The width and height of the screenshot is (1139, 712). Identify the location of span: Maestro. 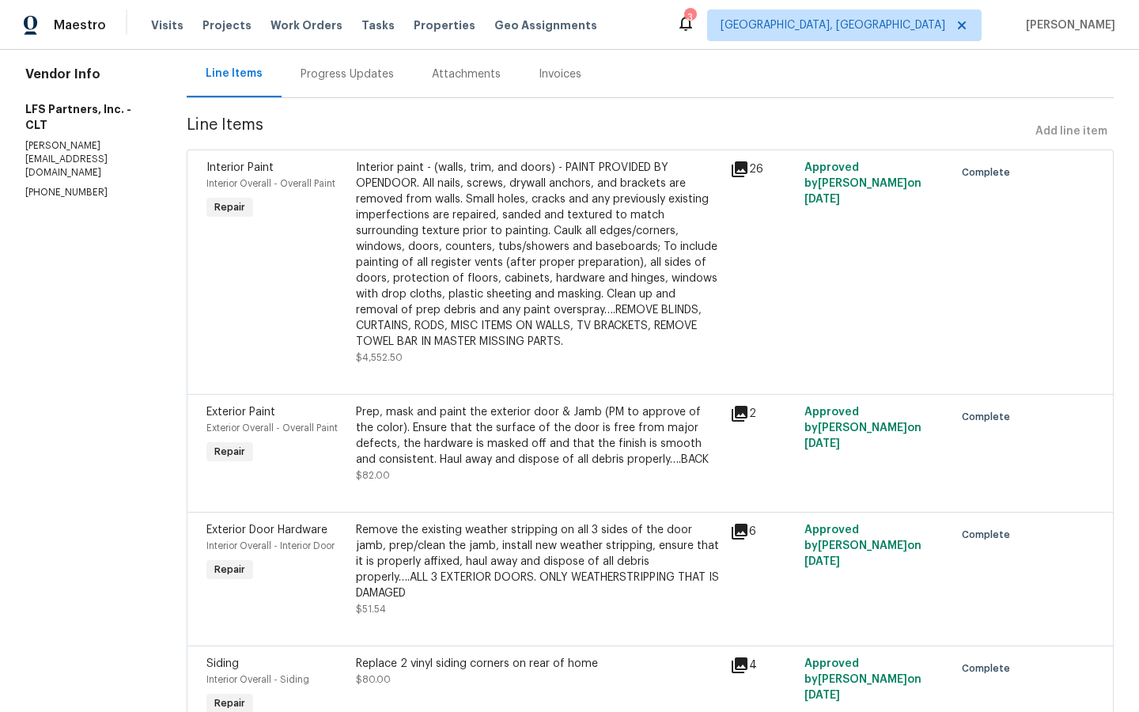
(80, 25).